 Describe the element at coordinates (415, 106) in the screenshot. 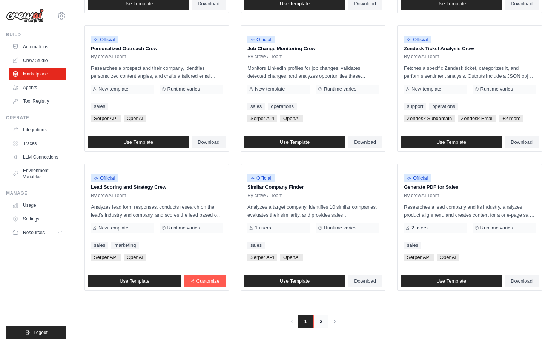

I see `a: support` at that location.